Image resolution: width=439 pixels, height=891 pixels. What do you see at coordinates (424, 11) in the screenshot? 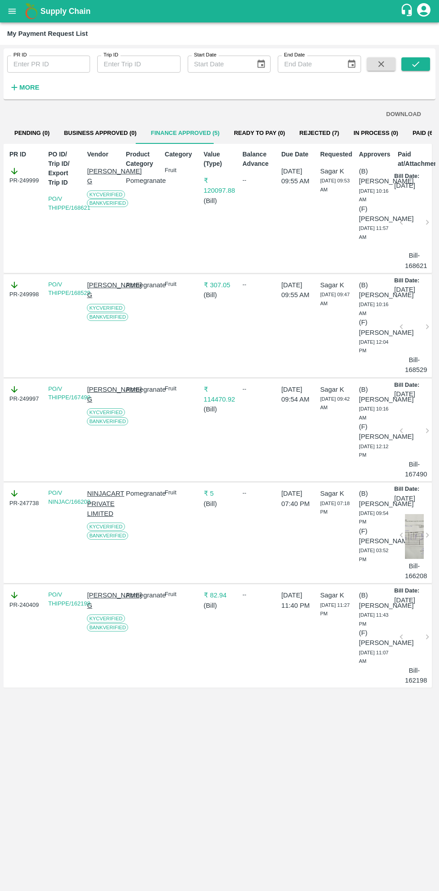
I see `div: account of current user` at bounding box center [424, 11].